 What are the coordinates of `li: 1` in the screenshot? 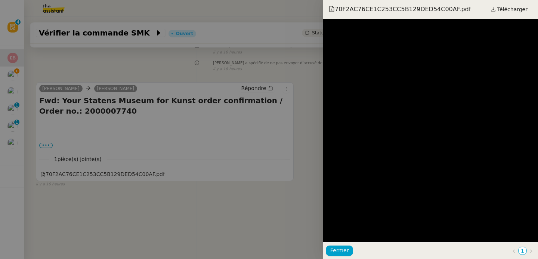 It's located at (522, 251).